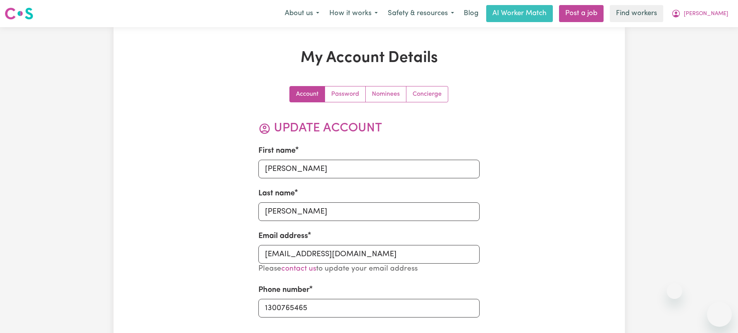  Describe the element at coordinates (699, 14) in the screenshot. I see `button: My Account` at that location.